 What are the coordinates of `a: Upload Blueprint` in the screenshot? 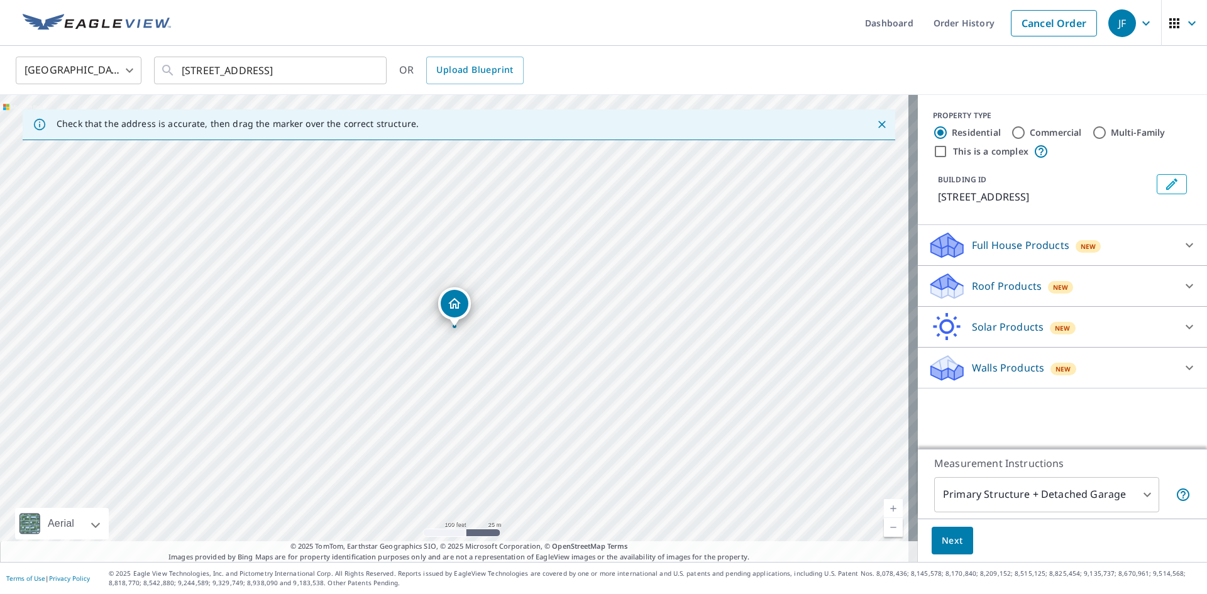 It's located at (475, 70).